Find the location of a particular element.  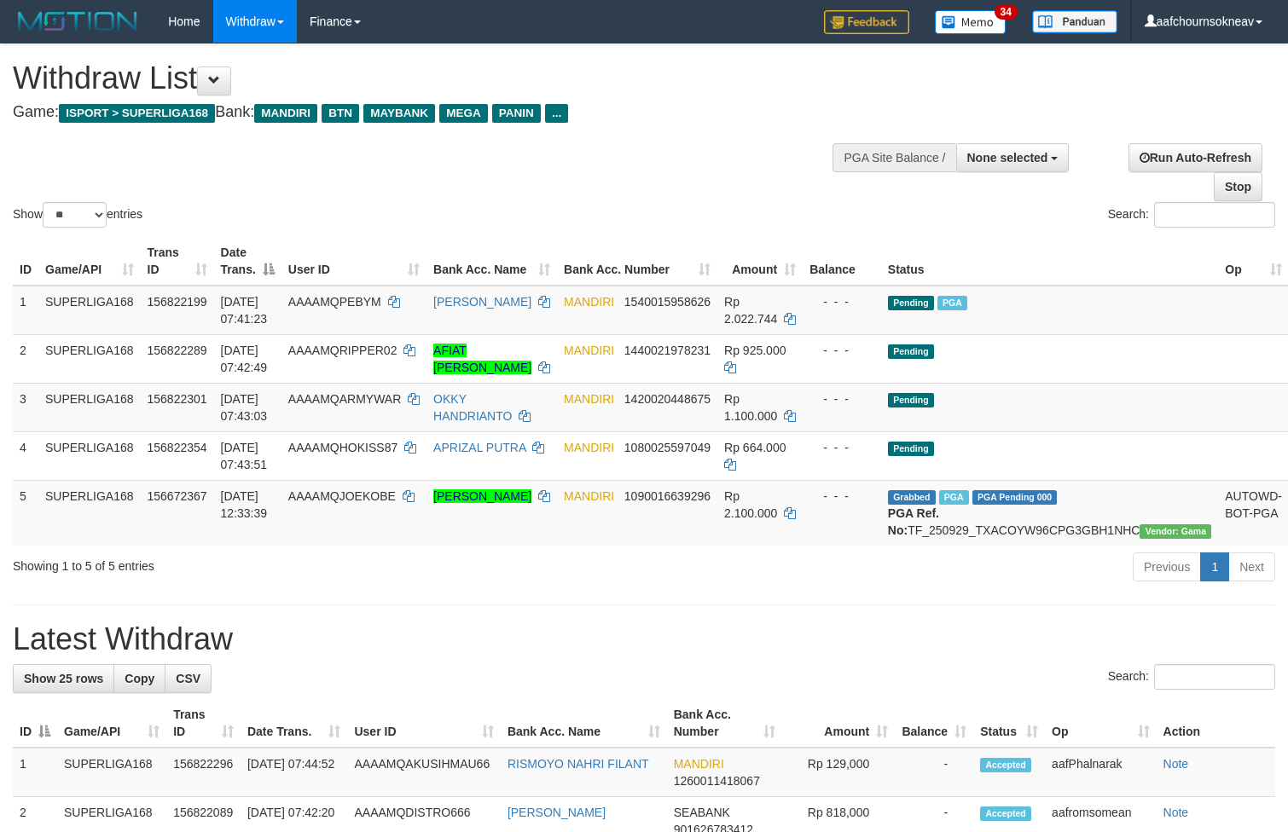

span: Marked by aafchoeunmanni is located at coordinates (952, 303).